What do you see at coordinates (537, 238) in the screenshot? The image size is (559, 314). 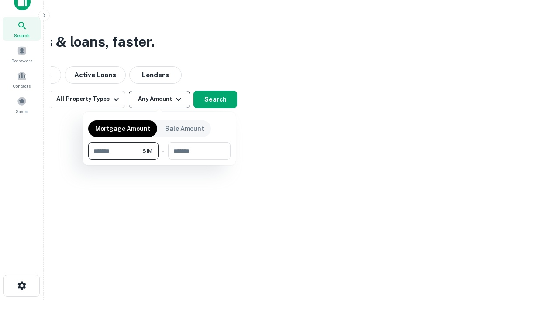 I see `div: Chat Widget` at bounding box center [537, 238].